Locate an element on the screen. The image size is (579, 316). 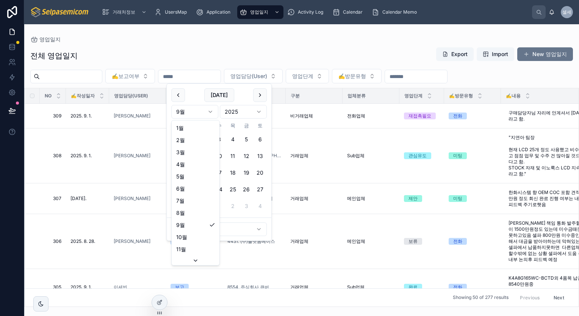
span: 3월 is located at coordinates (180, 152).